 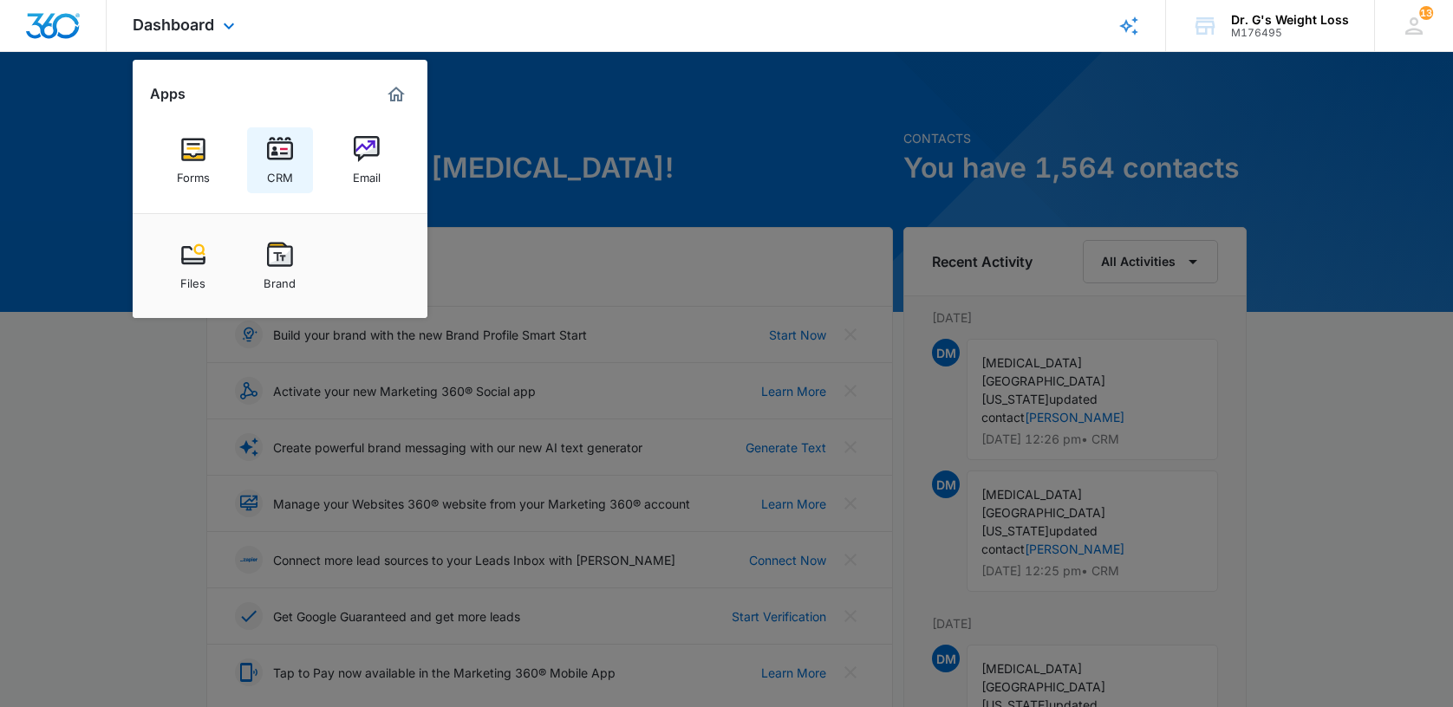 I want to click on div: Forms, so click(x=193, y=173).